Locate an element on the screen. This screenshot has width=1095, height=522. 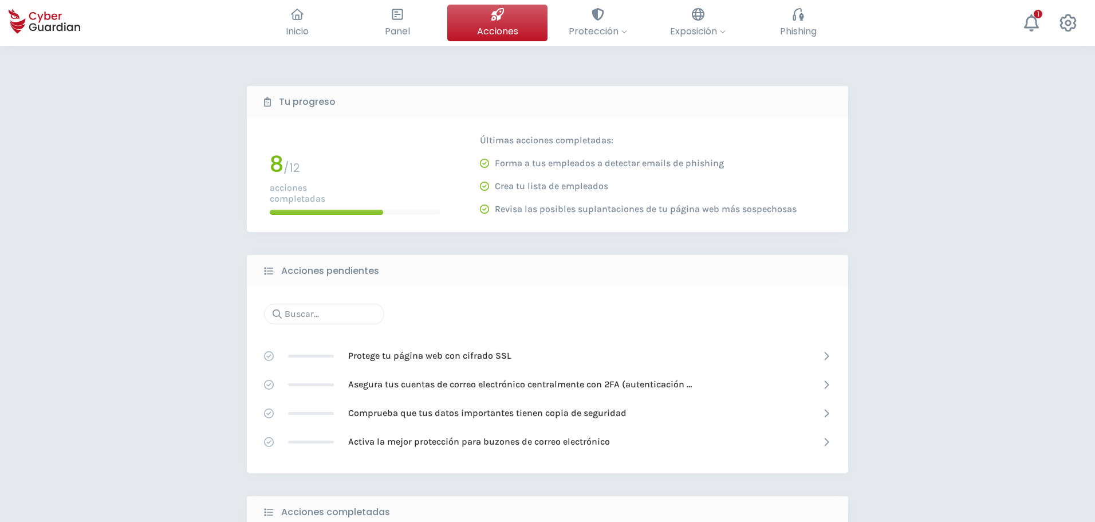
b: Acciones completadas is located at coordinates (336, 512).